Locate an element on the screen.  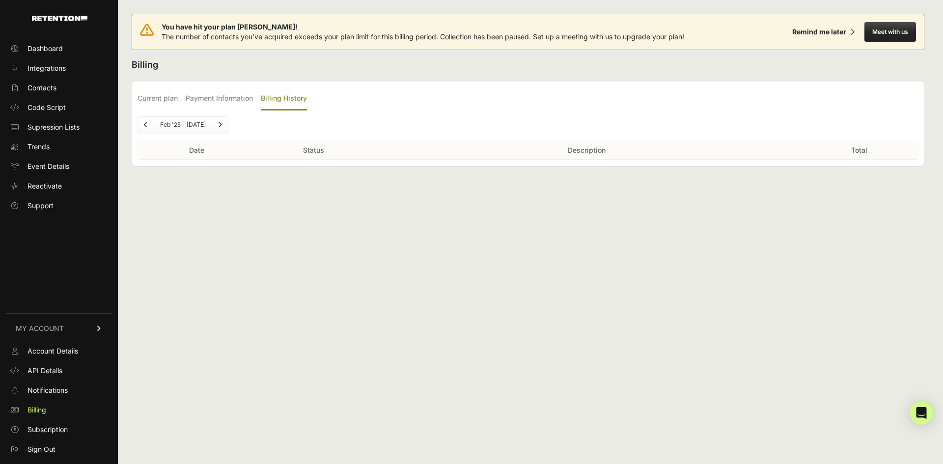
label: Payment Information is located at coordinates (219, 99).